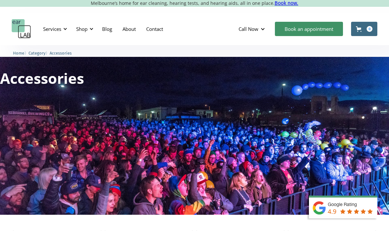 This screenshot has height=231, width=389. Describe the element at coordinates (129, 29) in the screenshot. I see `a: About` at that location.